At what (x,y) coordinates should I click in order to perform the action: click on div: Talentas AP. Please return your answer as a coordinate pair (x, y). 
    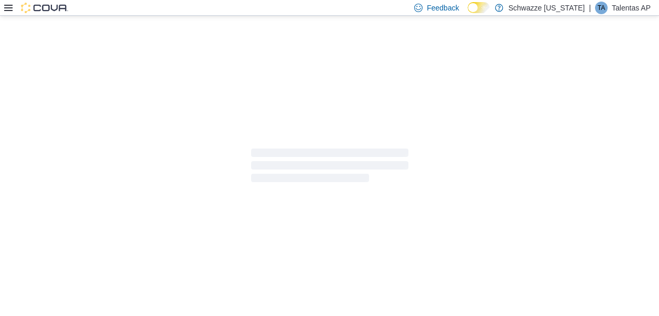
    Looking at the image, I should click on (601, 8).